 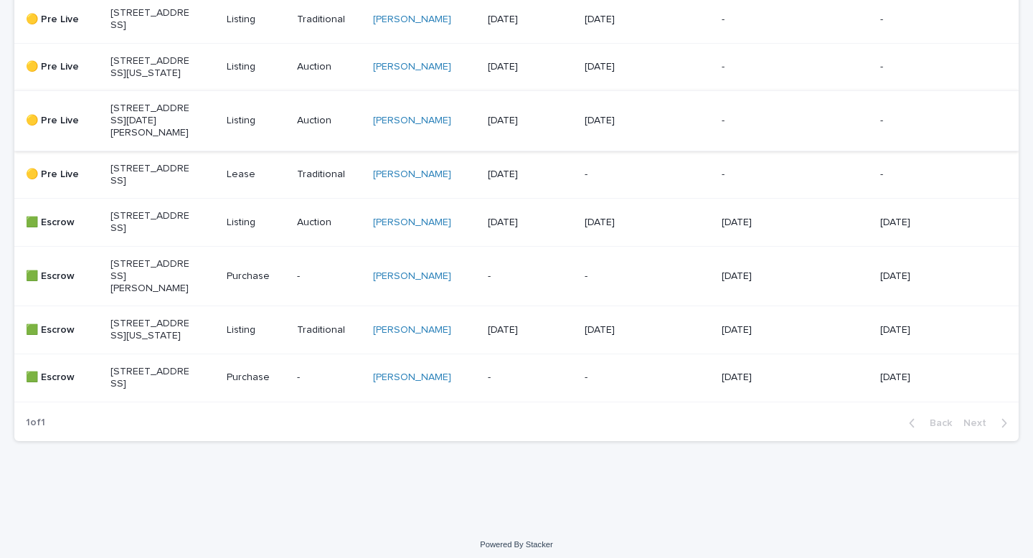 I want to click on p: Lease, so click(x=255, y=174).